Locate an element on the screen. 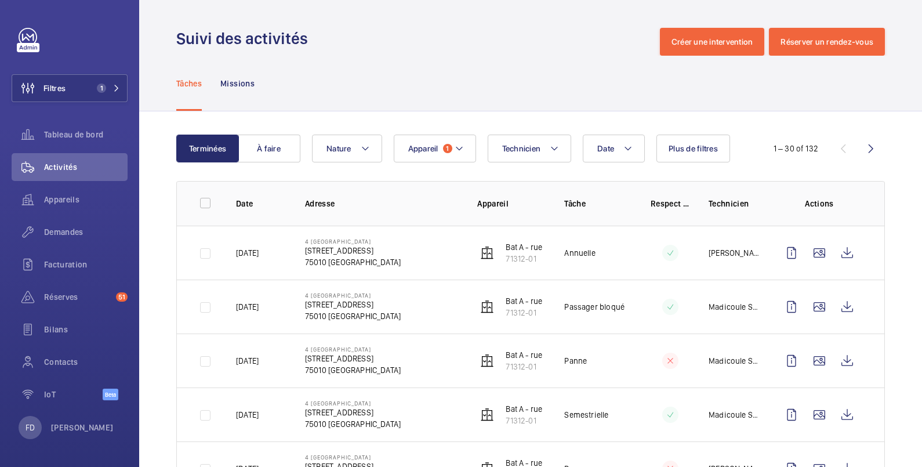 This screenshot has width=922, height=467. p: Adresse is located at coordinates (381, 203).